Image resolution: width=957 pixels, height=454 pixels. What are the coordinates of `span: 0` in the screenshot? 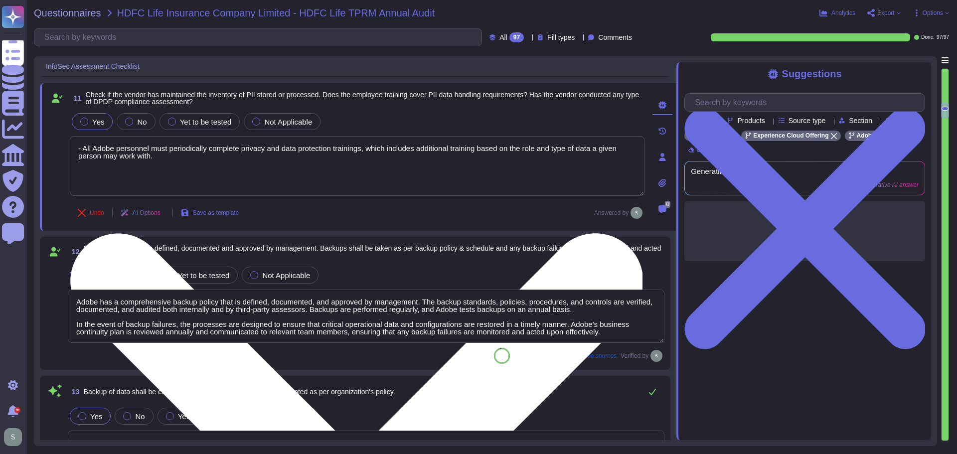 It's located at (667, 204).